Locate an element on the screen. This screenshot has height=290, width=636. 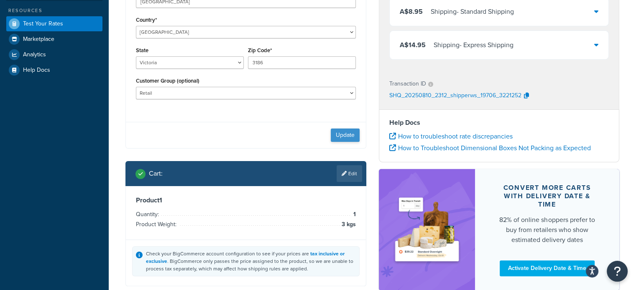
a: Marketplace is located at coordinates (54, 39).